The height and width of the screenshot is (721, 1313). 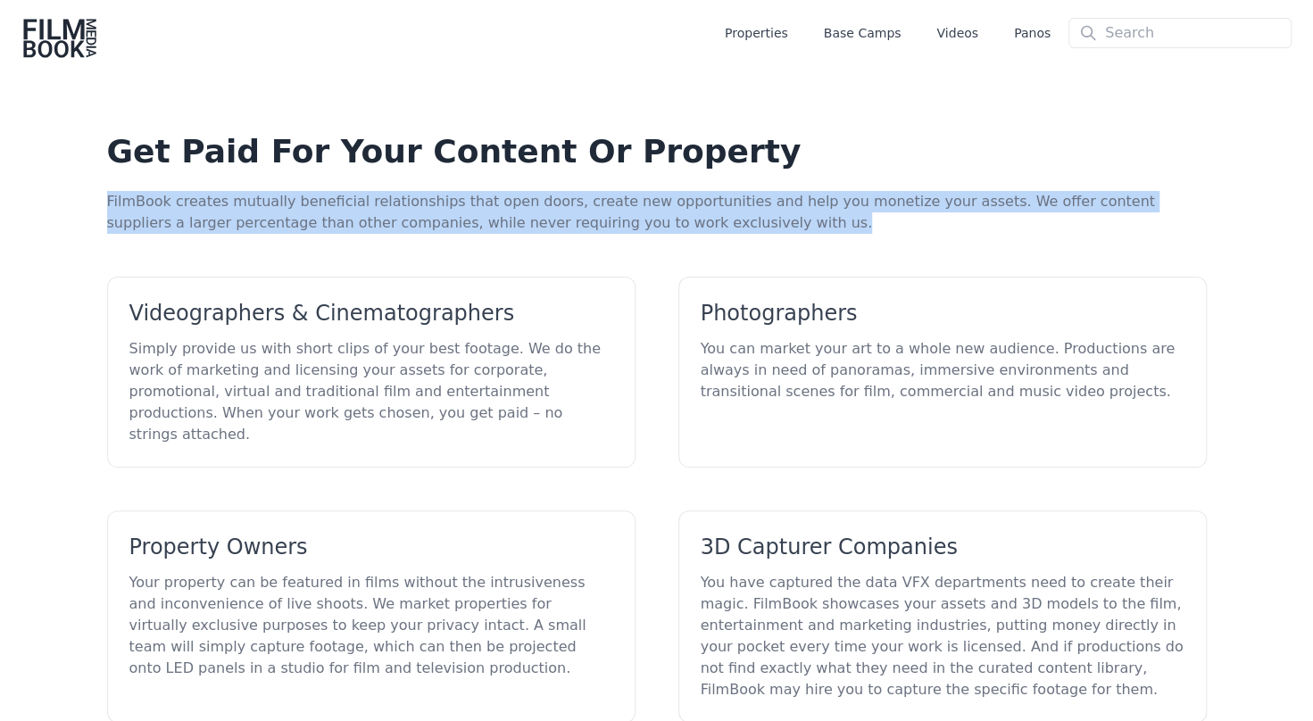 I want to click on p: FilmBook creates mutually beneficial relationships that open doors, create new opportunities and ..., so click(x=657, y=212).